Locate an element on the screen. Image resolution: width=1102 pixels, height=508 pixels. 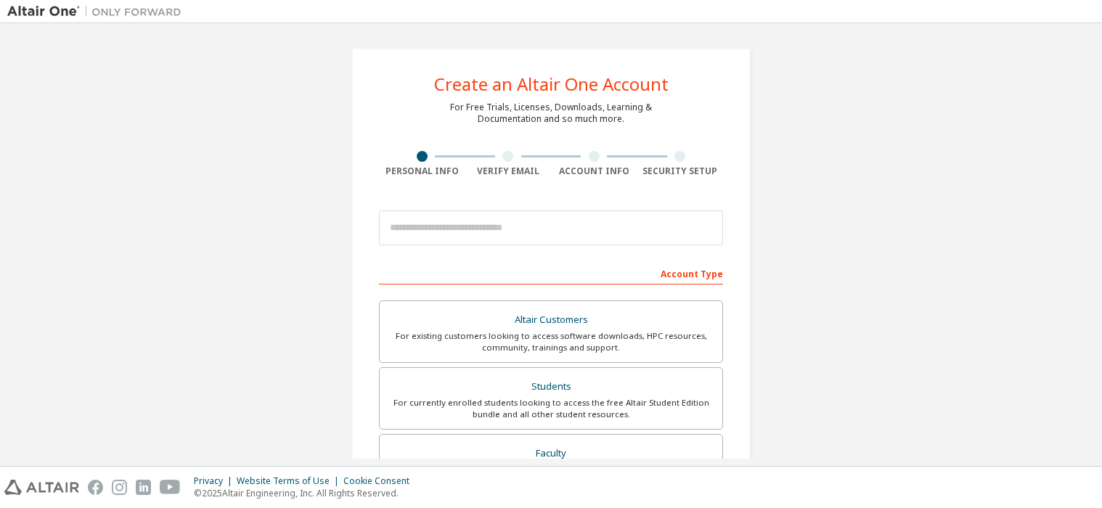
img: facebook.svg is located at coordinates (95, 487).